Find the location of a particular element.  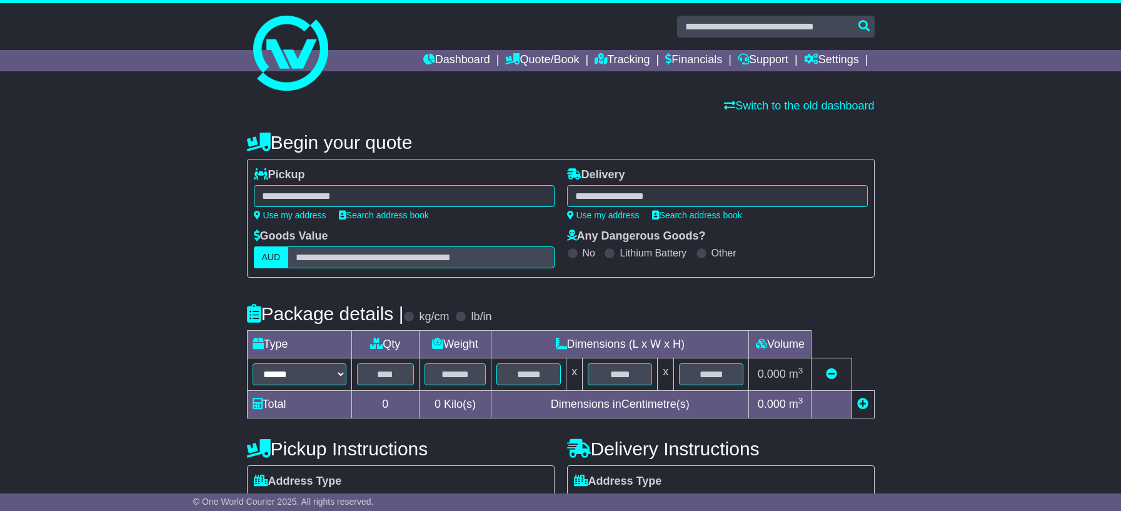

label: AUD is located at coordinates (271, 257).